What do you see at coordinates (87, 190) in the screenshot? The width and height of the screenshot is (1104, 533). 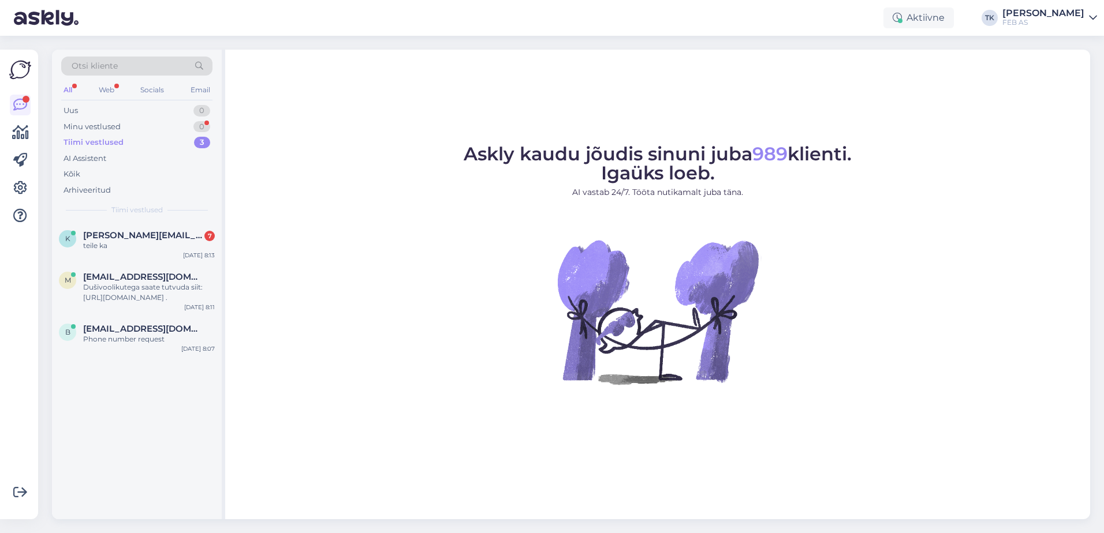 I see `div: Arhiveeritud` at bounding box center [87, 190].